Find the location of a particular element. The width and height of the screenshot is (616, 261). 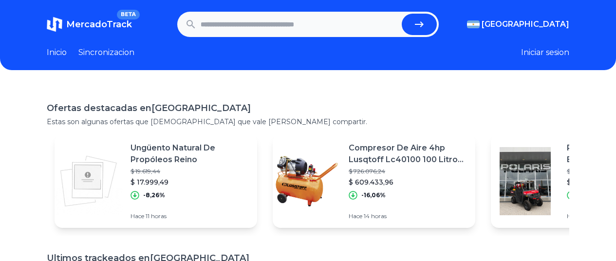

span: MercadoTrack is located at coordinates (99, 24).